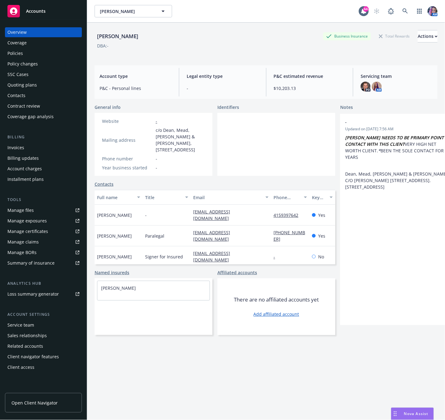 Image resolution: width=445 pixels, height=420 pixels. Describe the element at coordinates (405, 11) in the screenshot. I see `a: Search` at that location.